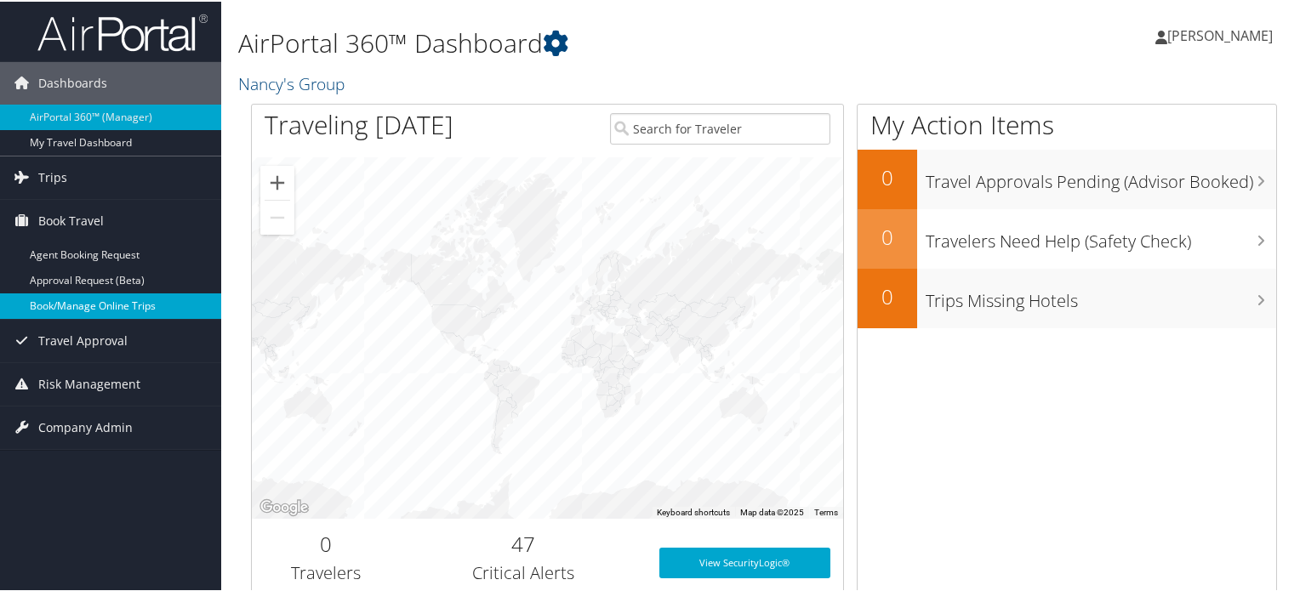 This screenshot has height=591, width=1300. What do you see at coordinates (523, 543) in the screenshot?
I see `h2: 47` at bounding box center [523, 543].